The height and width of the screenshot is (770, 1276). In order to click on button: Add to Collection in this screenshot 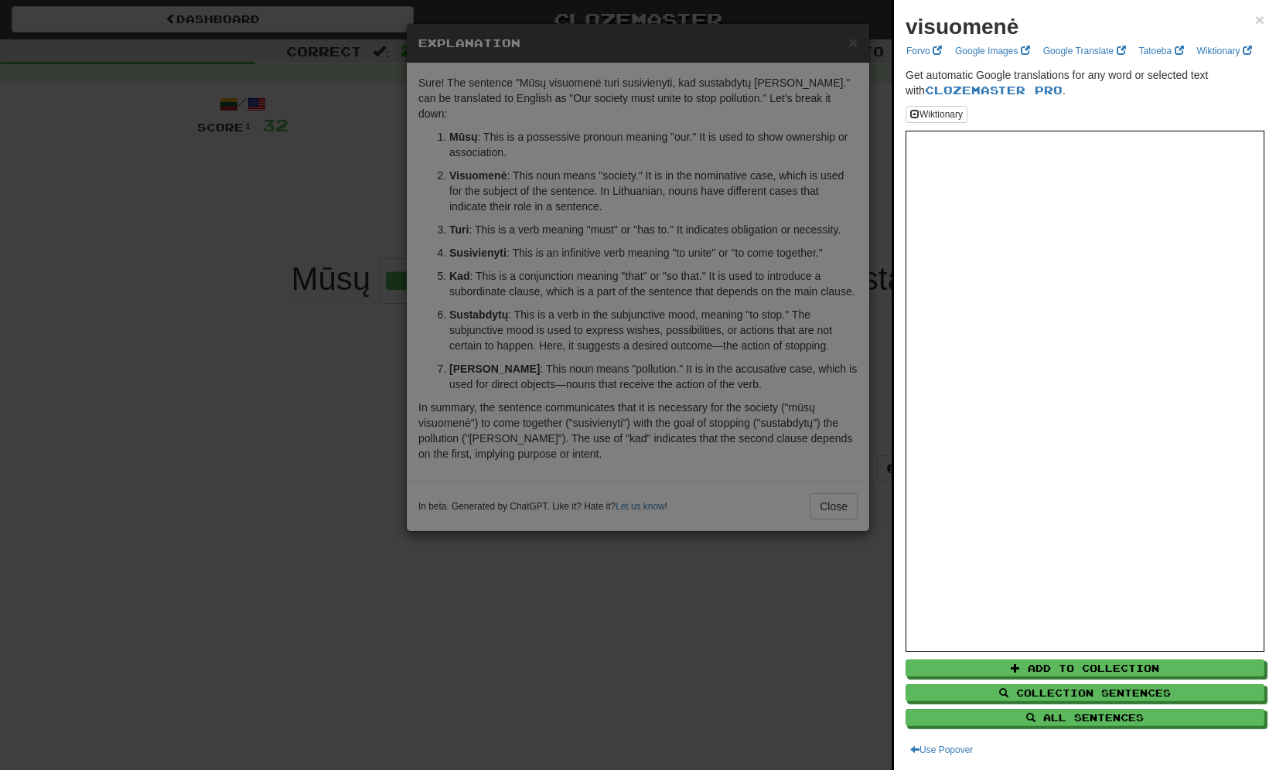, I will do `click(1085, 668)`.